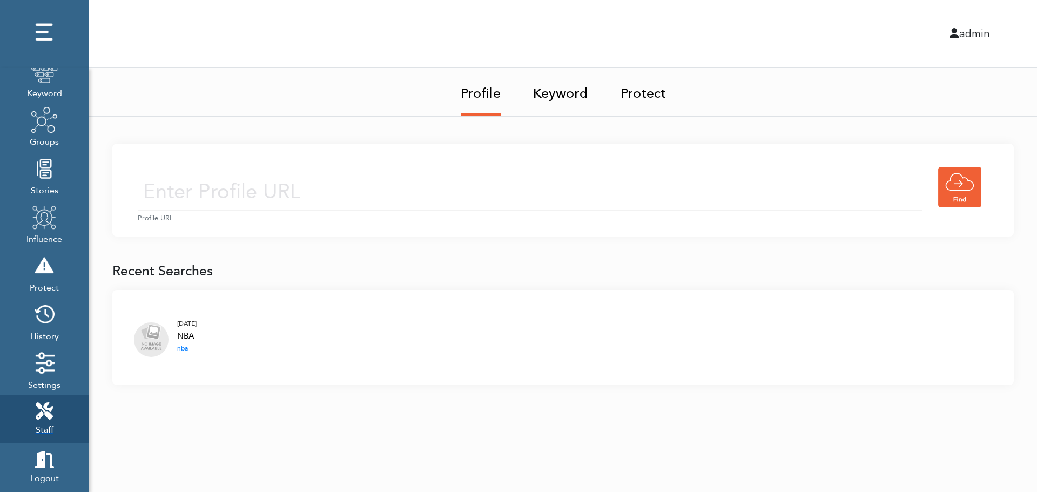  Describe the element at coordinates (44, 266) in the screenshot. I see `img: risk.png` at that location.